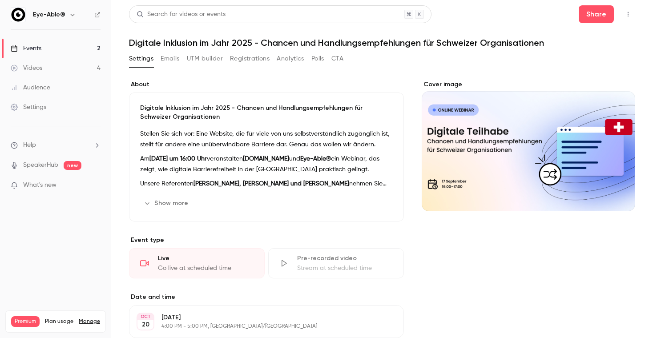 This screenshot has width=653, height=338. I want to click on label: Date and time, so click(267, 297).